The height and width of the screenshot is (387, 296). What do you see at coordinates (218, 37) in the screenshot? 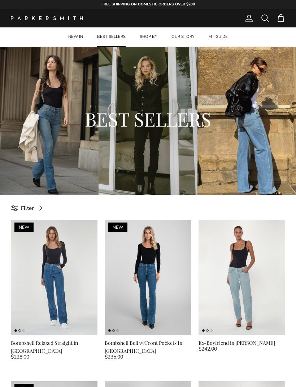
I see `a: FIT GUIDE` at bounding box center [218, 37].